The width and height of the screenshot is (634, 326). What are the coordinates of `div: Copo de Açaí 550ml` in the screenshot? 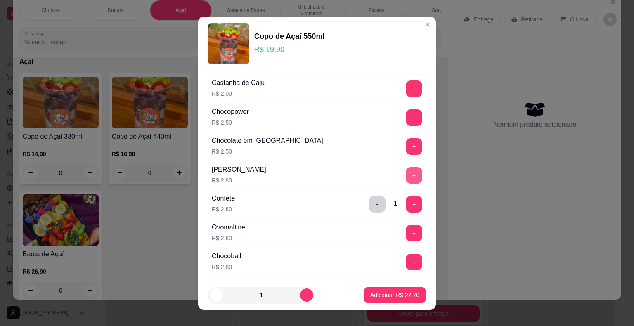 It's located at (289, 36).